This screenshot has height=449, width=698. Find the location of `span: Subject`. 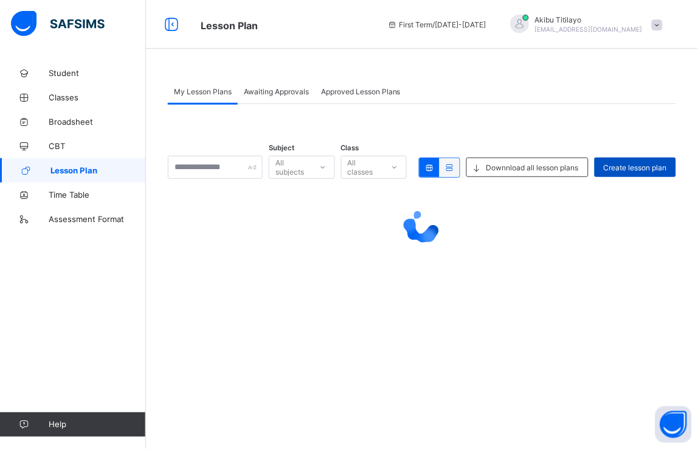

span: Subject is located at coordinates (282, 148).